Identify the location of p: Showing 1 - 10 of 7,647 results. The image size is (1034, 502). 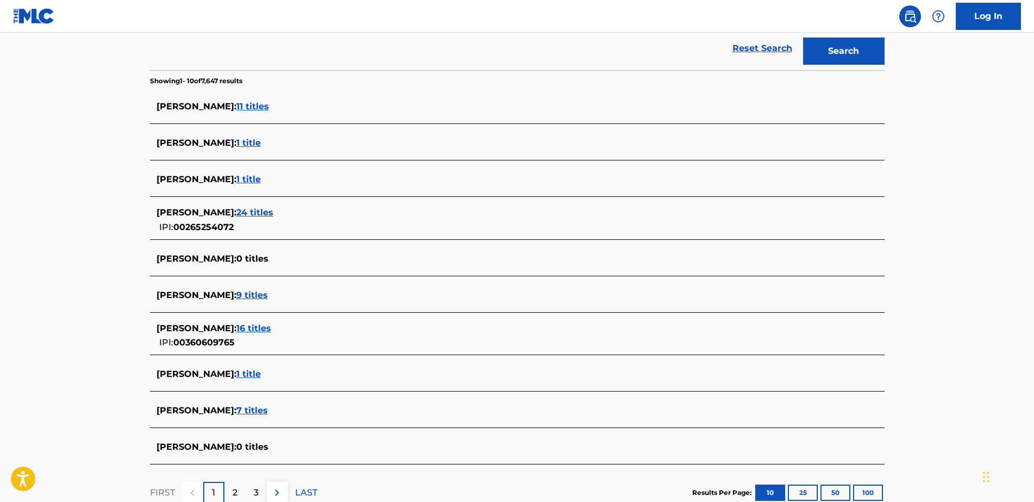
(196, 81).